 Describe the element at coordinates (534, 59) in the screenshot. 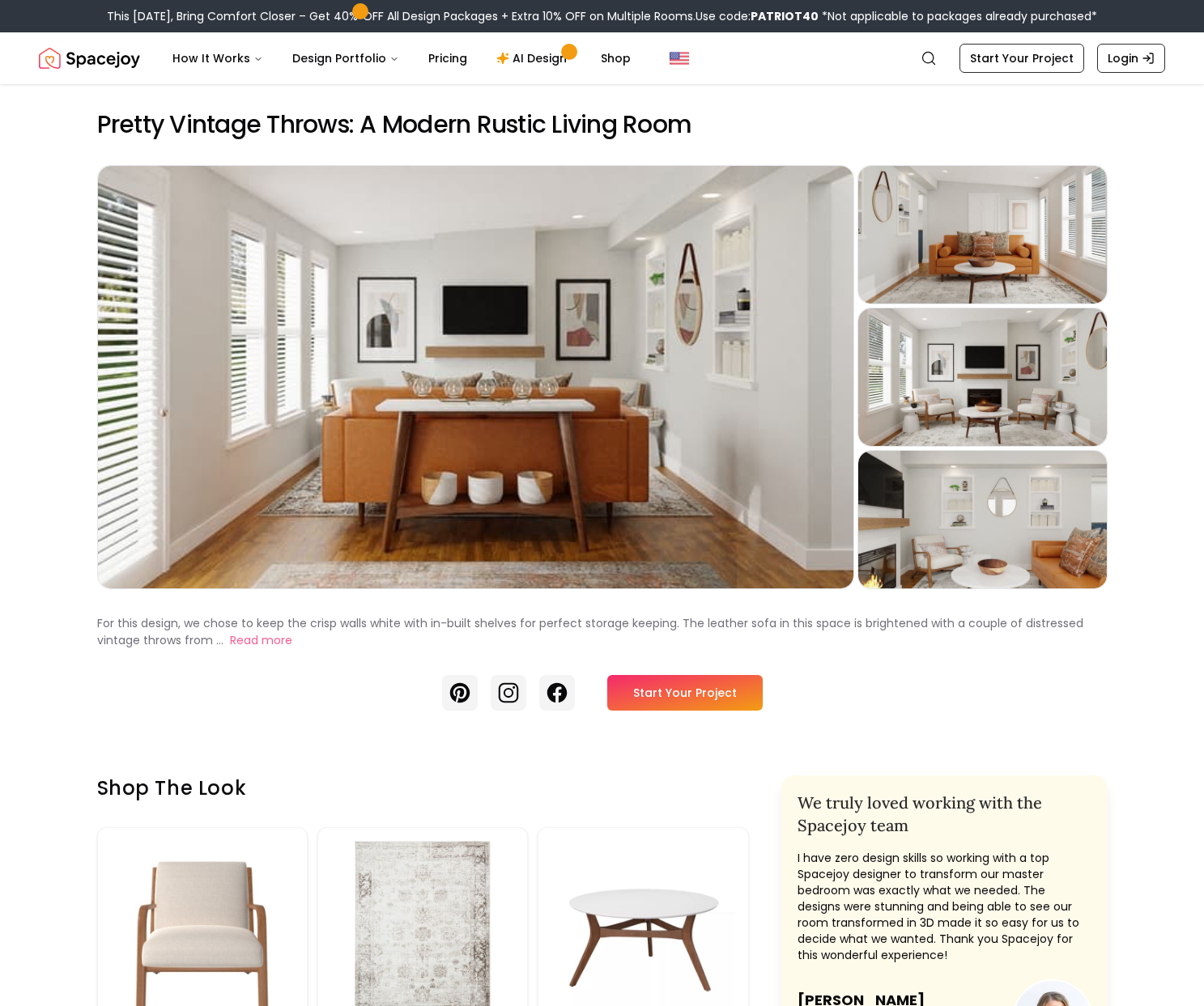

I see `a: AI Design` at that location.